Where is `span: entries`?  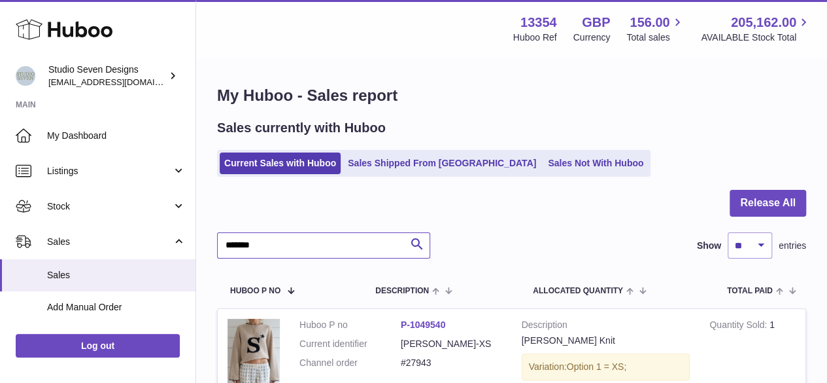
span: entries is located at coordinates (793, 245).